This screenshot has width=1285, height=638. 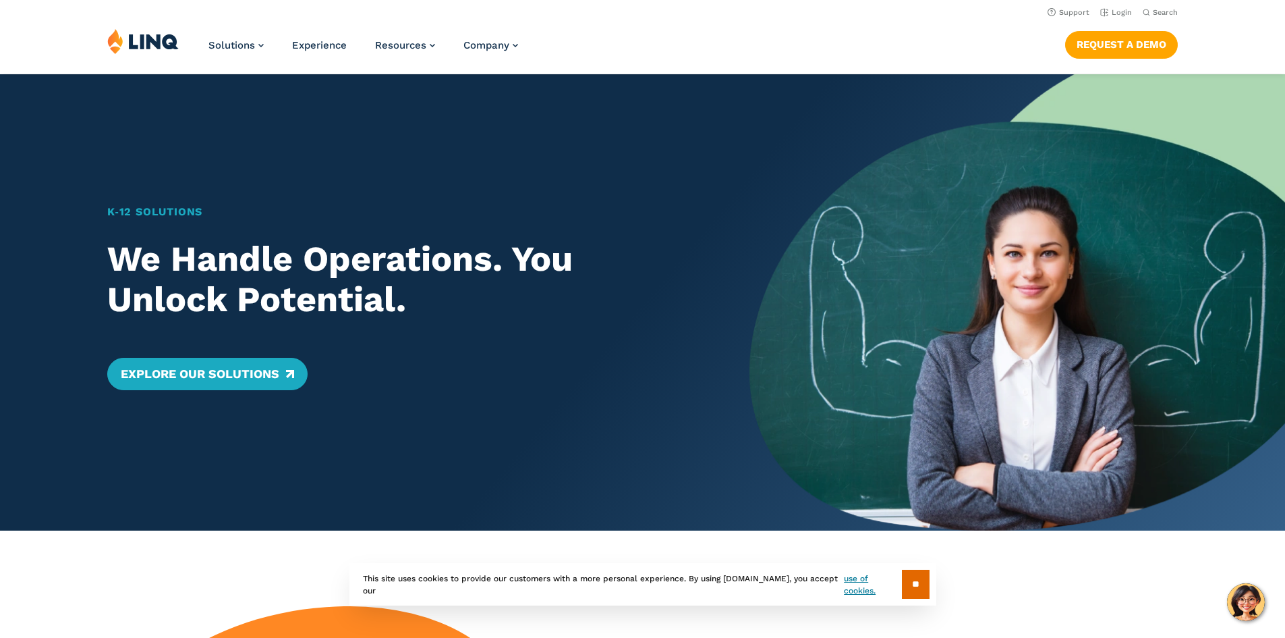 What do you see at coordinates (491, 45) in the screenshot?
I see `a: Company` at bounding box center [491, 45].